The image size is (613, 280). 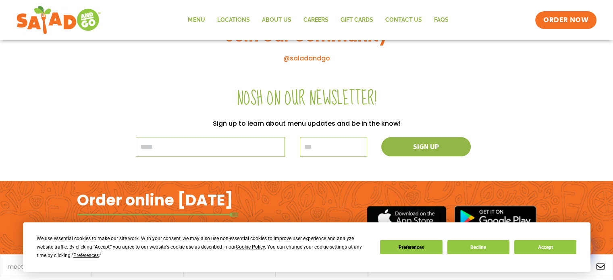 What do you see at coordinates (406, 218) in the screenshot?
I see `img: appstore` at bounding box center [406, 218].